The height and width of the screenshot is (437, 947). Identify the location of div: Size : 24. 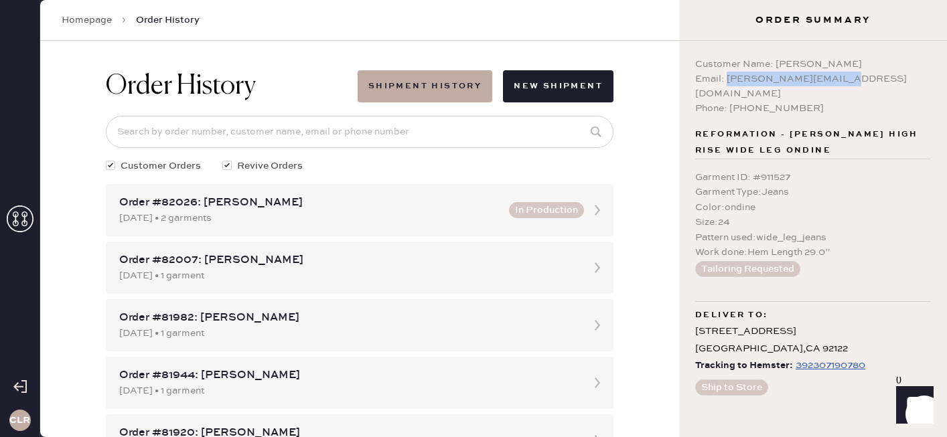
(813, 222).